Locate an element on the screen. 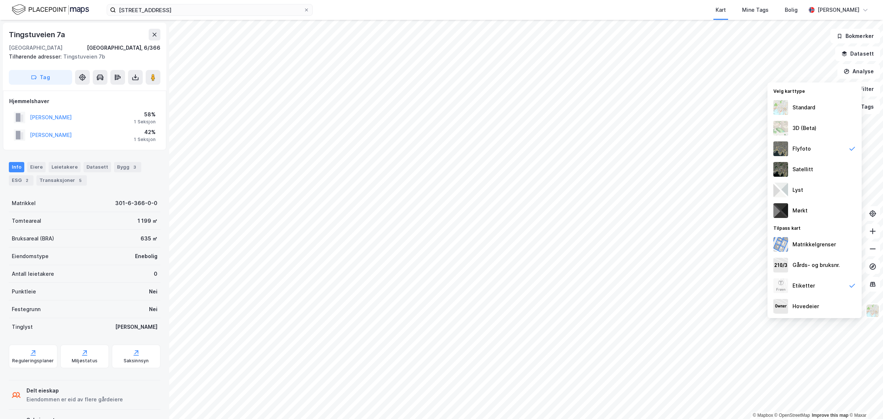  div: Tinglyst is located at coordinates (22, 327).